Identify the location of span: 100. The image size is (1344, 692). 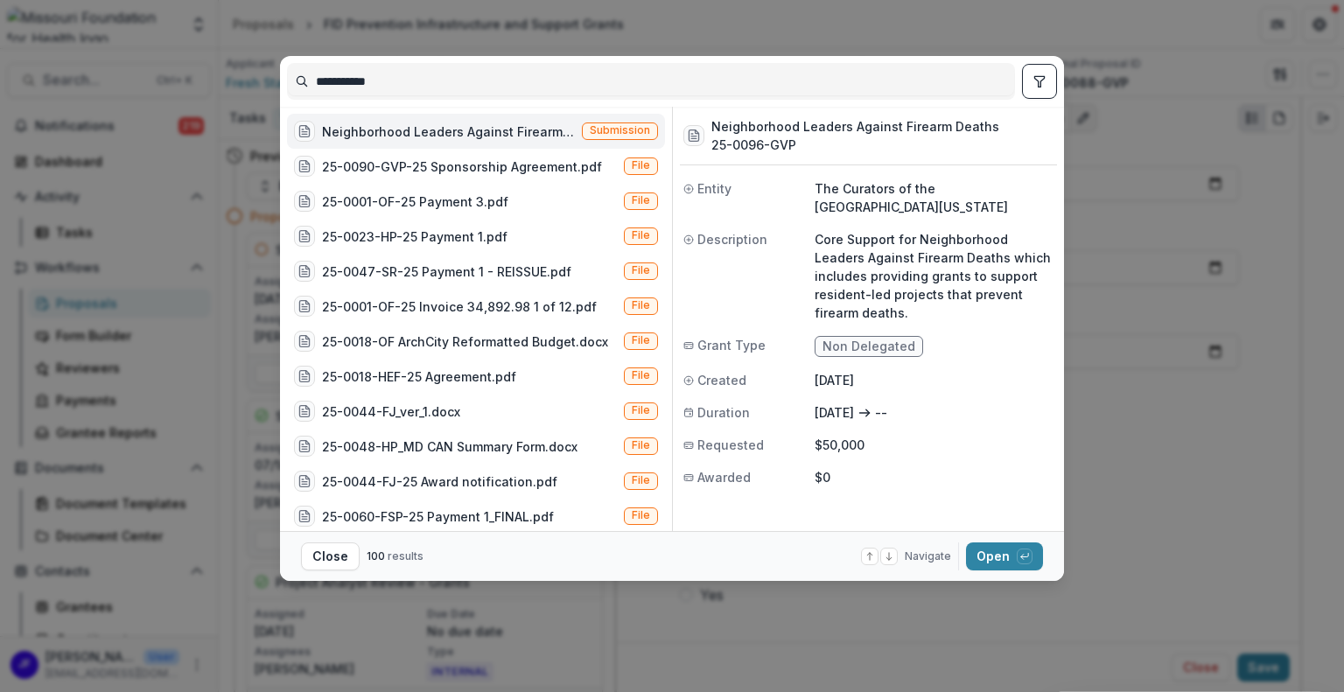
(375, 555).